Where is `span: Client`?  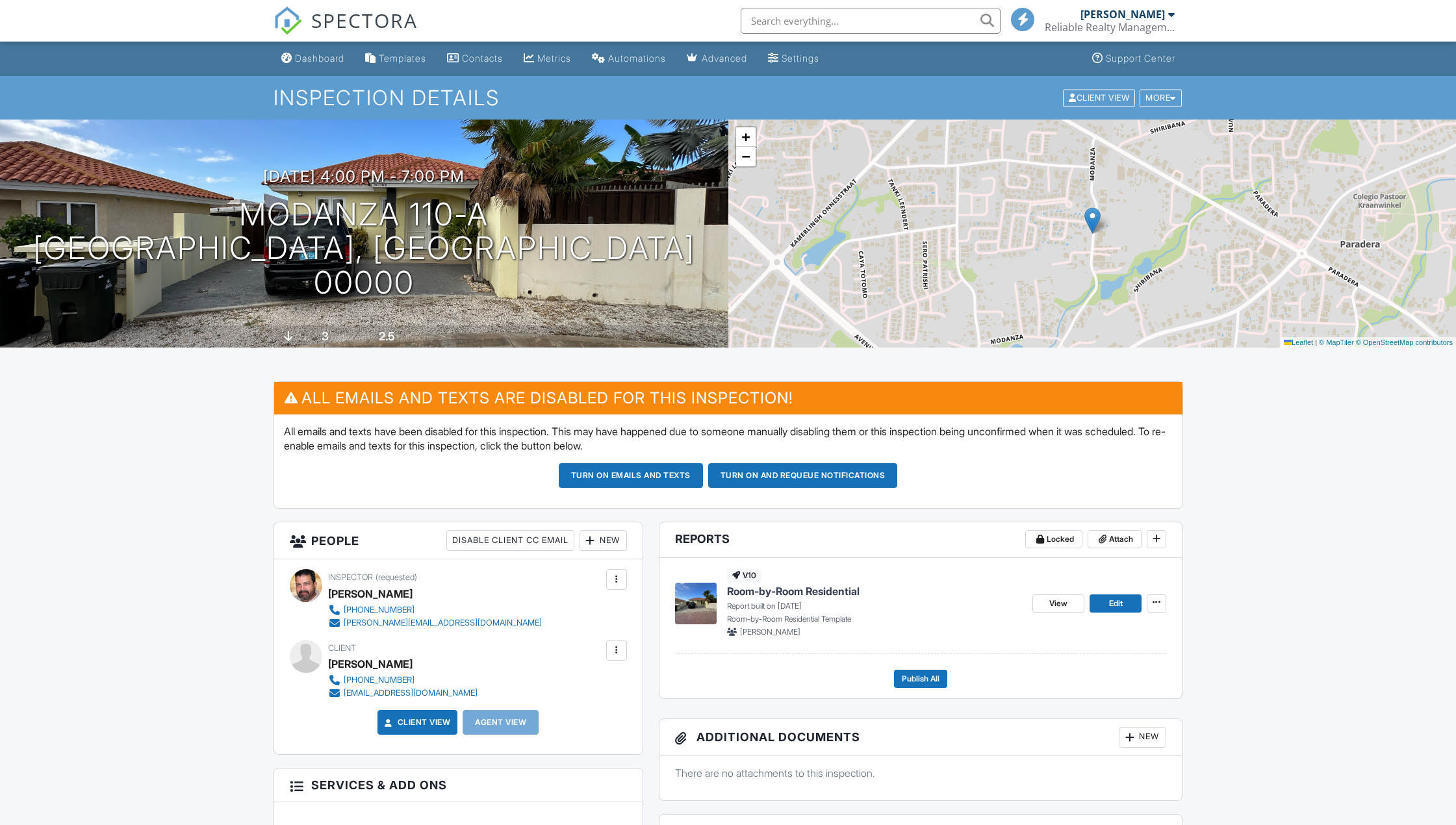
span: Client is located at coordinates (342, 648).